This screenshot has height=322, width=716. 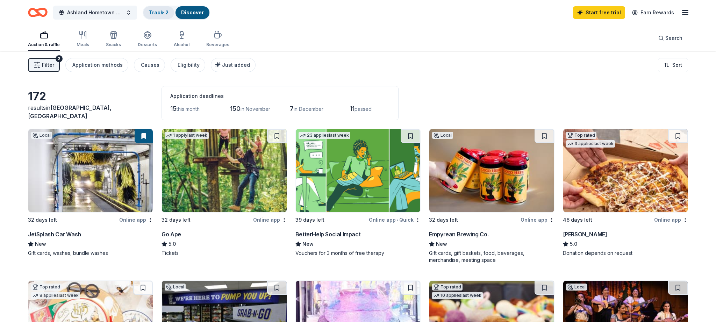 I want to click on span: 11, so click(x=352, y=108).